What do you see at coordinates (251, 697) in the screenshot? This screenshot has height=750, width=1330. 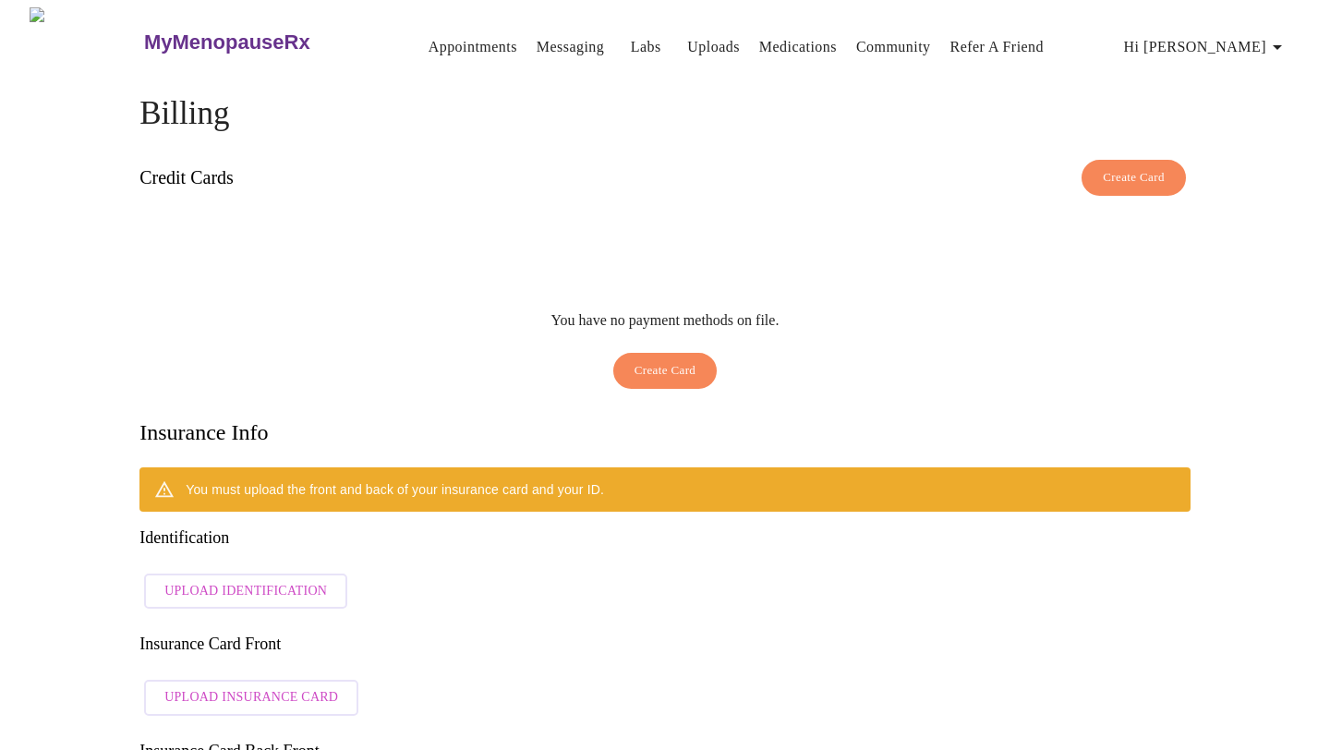 I see `span: Upload Insurance Card` at bounding box center [251, 697].